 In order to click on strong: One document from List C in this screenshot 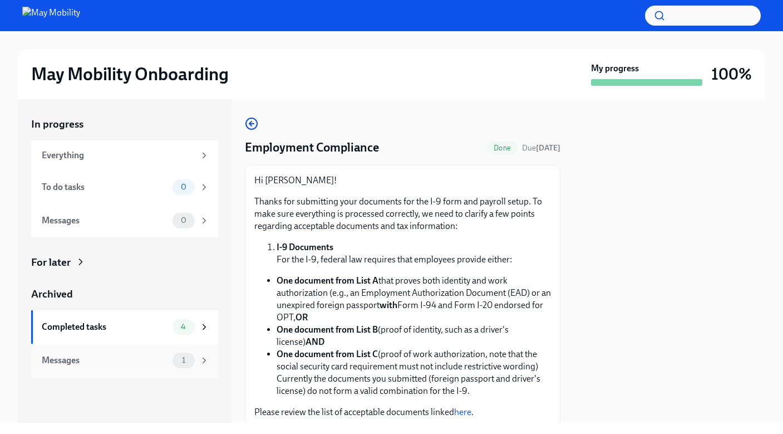, I will do `click(327, 354)`.